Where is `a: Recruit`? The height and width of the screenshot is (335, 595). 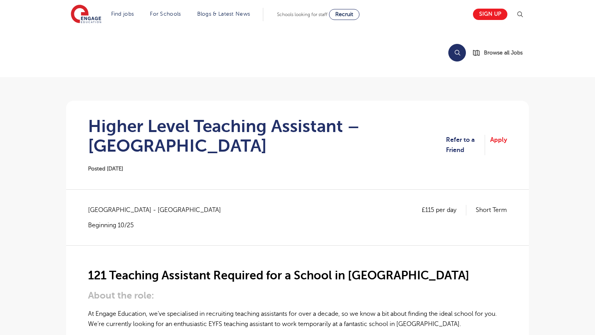 a: Recruit is located at coordinates (344, 14).